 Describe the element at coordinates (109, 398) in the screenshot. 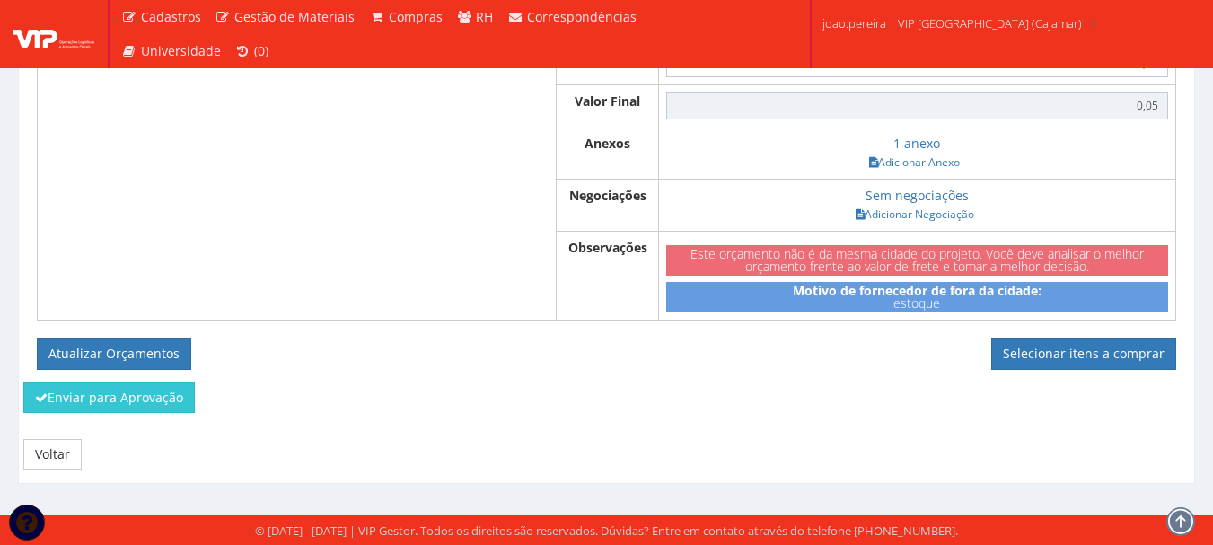

I see `button: Enviar para Aprovação` at that location.